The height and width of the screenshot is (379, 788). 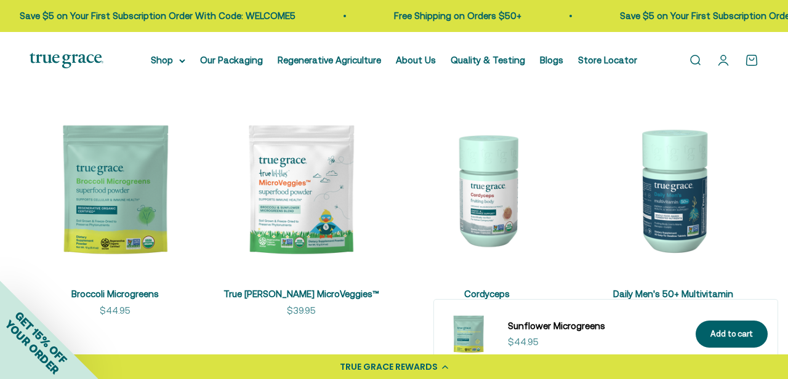 I want to click on a: Our Packaging, so click(x=232, y=60).